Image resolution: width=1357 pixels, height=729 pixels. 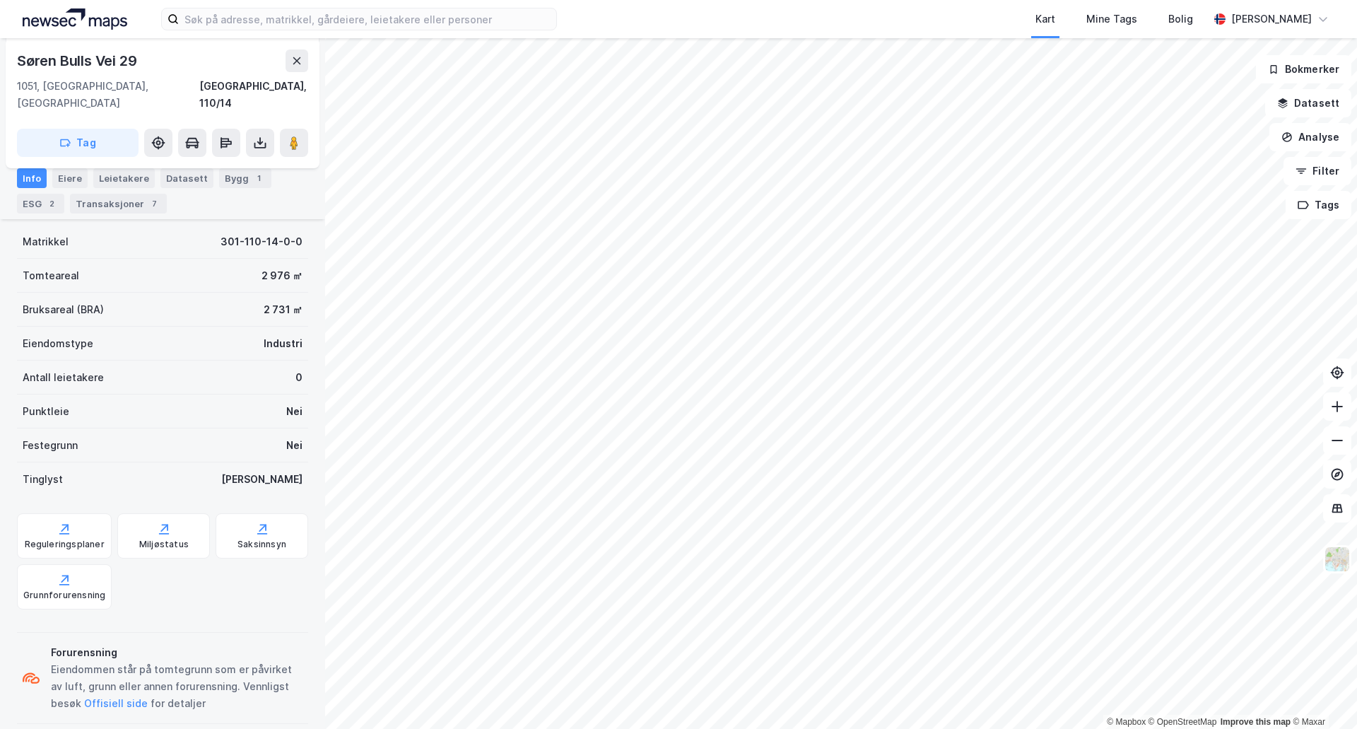 I want to click on div: ESG, so click(x=40, y=204).